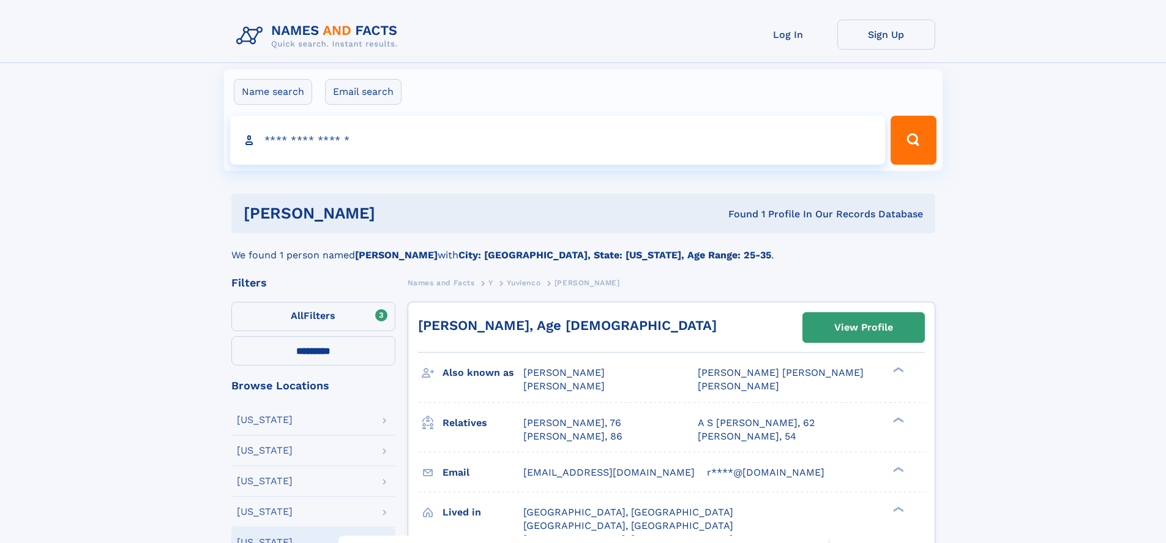 This screenshot has height=543, width=1166. I want to click on a: View Profile, so click(864, 327).